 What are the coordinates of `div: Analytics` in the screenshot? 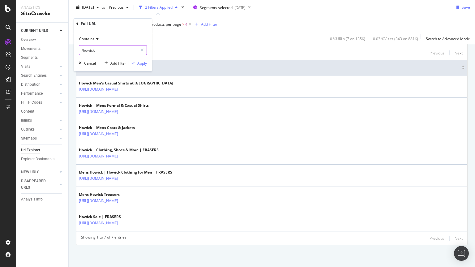 It's located at (42, 7).